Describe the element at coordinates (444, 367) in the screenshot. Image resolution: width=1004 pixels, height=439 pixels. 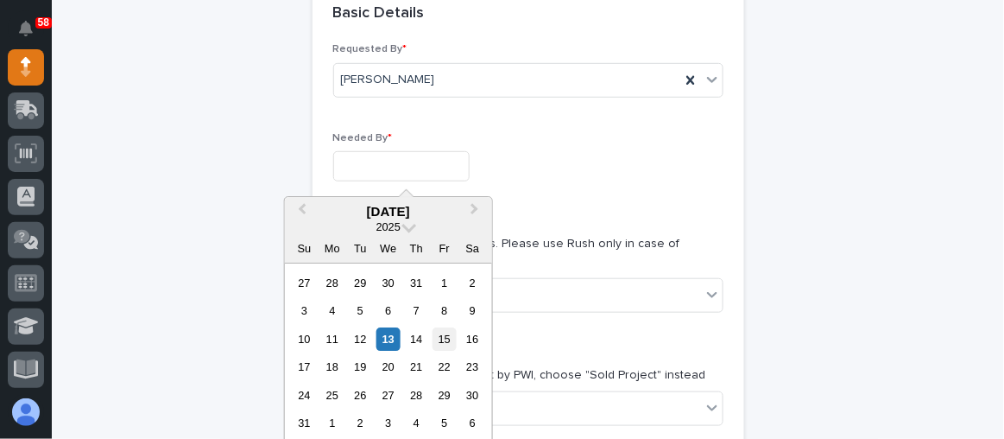
I see `div: Choose Friday, August 22nd, 2025` at that location.